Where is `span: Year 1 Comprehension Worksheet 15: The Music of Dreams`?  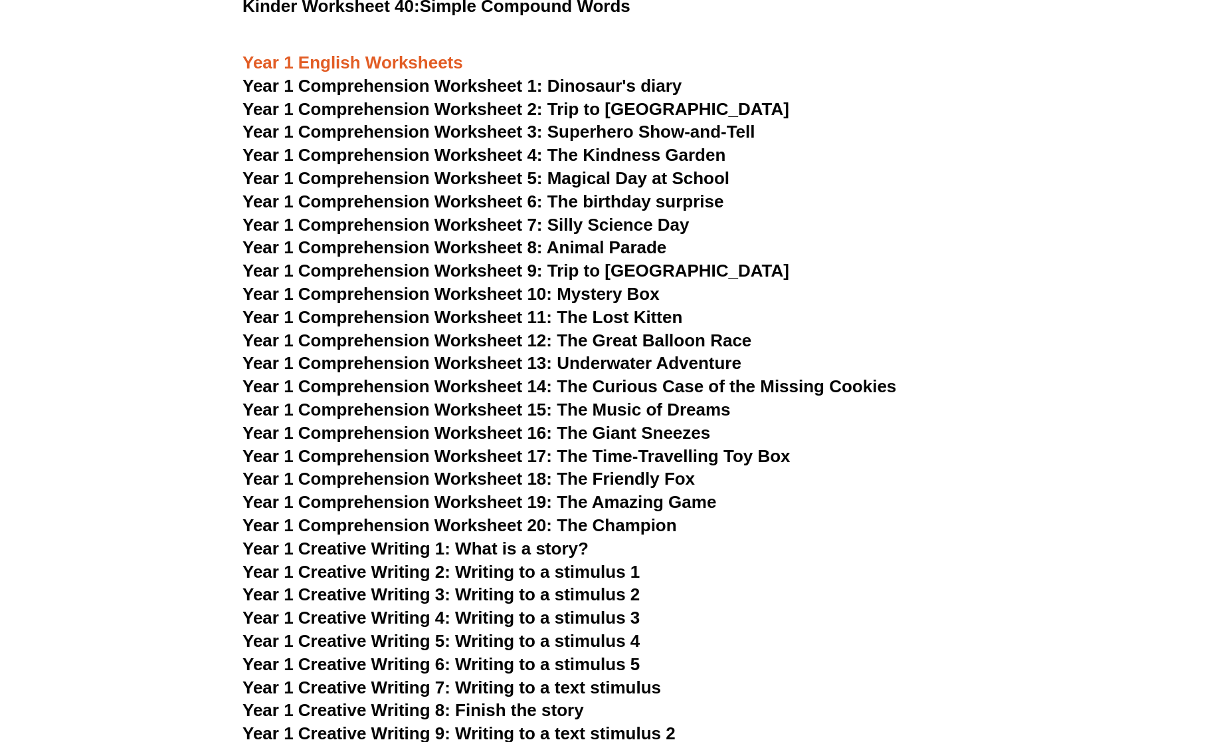
span: Year 1 Comprehension Worksheet 15: The Music of Dreams is located at coordinates (486, 409).